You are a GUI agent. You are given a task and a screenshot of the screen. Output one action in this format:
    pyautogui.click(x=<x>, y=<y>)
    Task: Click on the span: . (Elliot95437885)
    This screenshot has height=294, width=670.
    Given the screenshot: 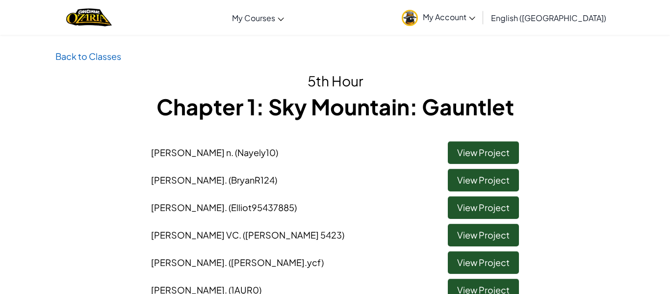 What is the action you would take?
    pyautogui.click(x=260, y=207)
    